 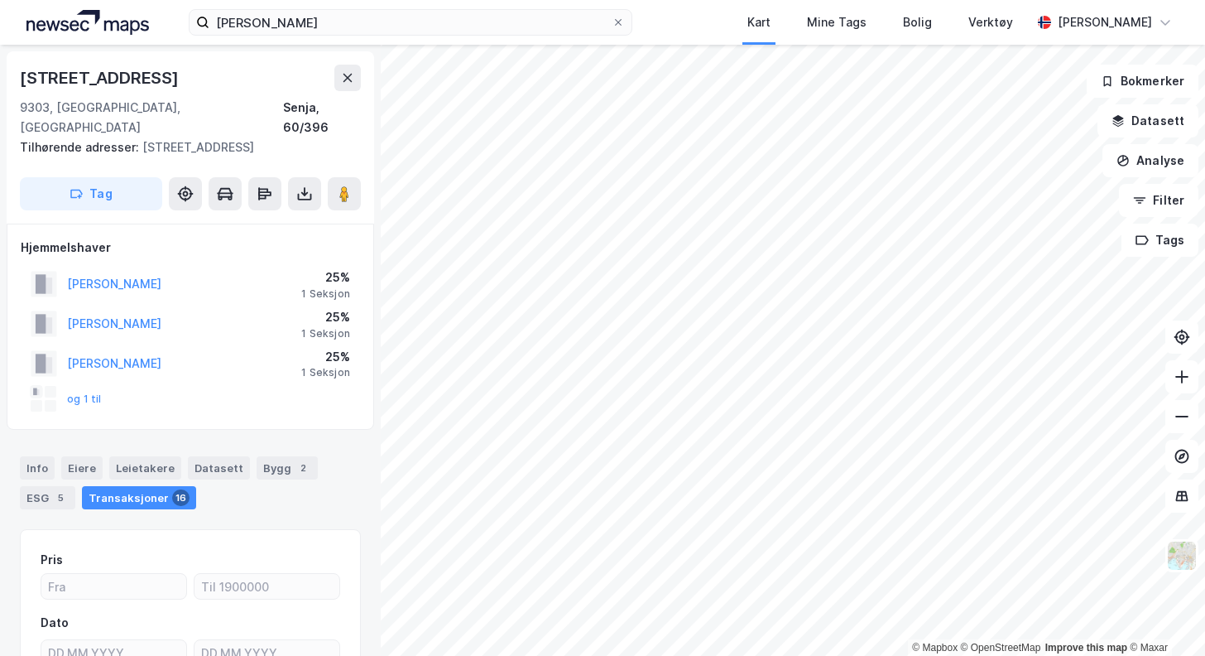 What do you see at coordinates (267, 586) in the screenshot?
I see `input: Til 1900000` at bounding box center [267, 586].